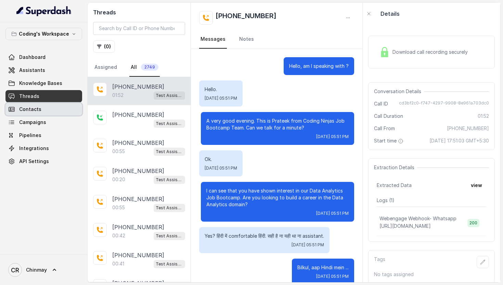 The image size is (503, 285). Describe the element at coordinates (44, 11) in the screenshot. I see `img: light.svg` at that location.